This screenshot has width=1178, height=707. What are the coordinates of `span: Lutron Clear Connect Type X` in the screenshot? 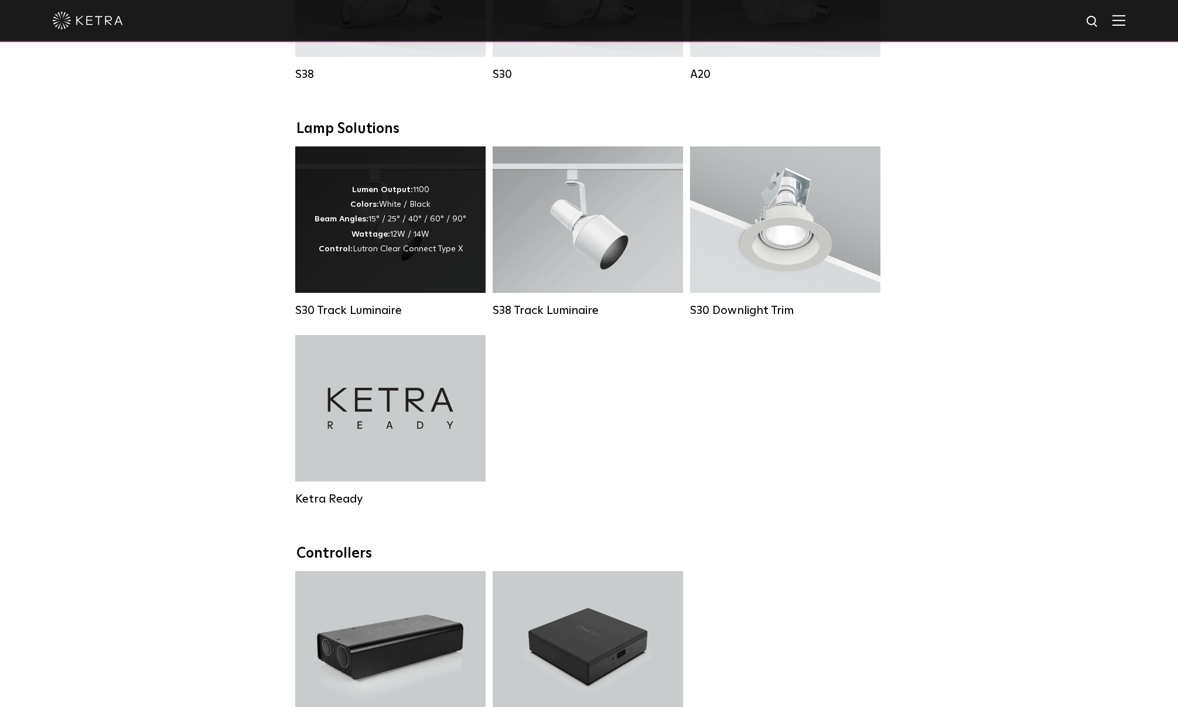 It's located at (408, 249).